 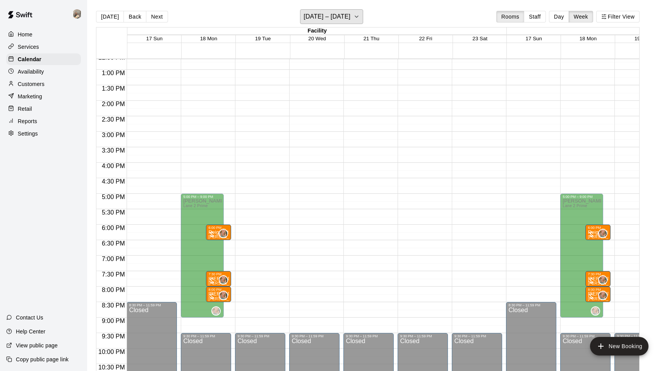 I want to click on div: Marketing, so click(x=43, y=96).